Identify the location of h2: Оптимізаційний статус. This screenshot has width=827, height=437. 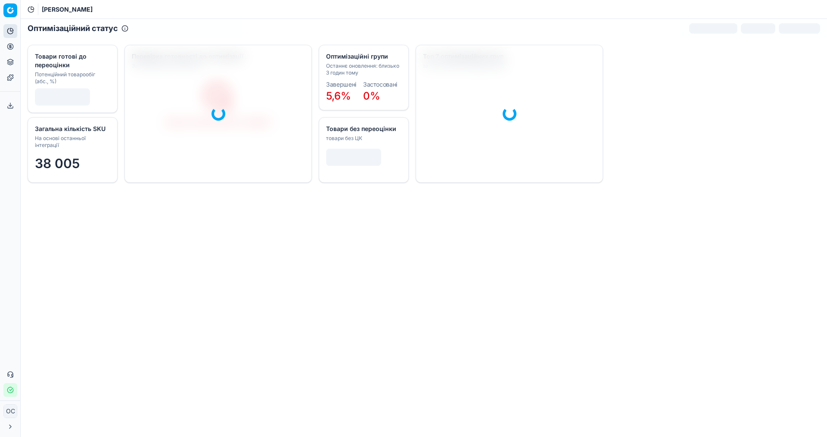
(73, 28).